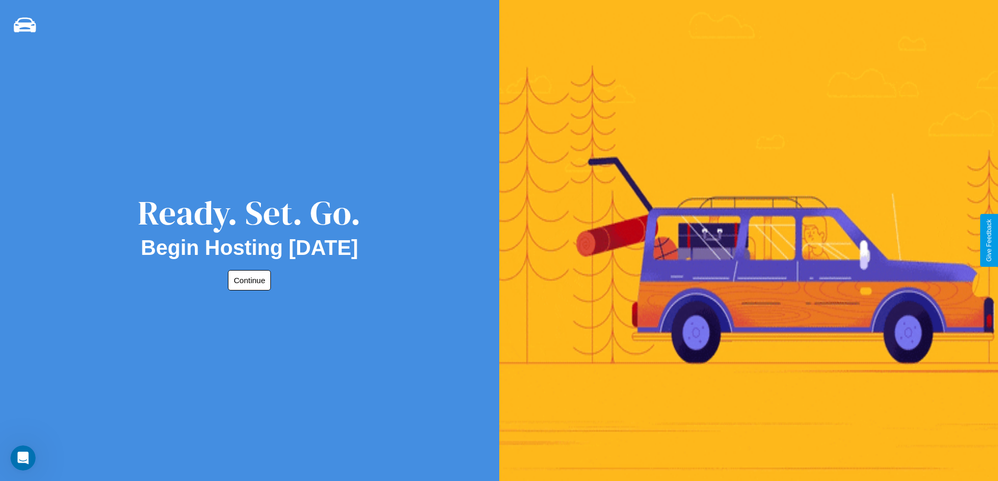 This screenshot has width=998, height=481. What do you see at coordinates (249, 280) in the screenshot?
I see `button: Continue` at bounding box center [249, 280].